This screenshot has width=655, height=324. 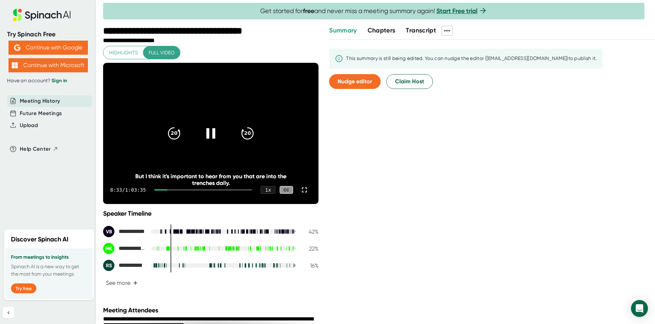 What do you see at coordinates (17, 48) in the screenshot?
I see `img: Aehbyd4JwY73AAAAAElFTkSuQmCC` at bounding box center [17, 48].